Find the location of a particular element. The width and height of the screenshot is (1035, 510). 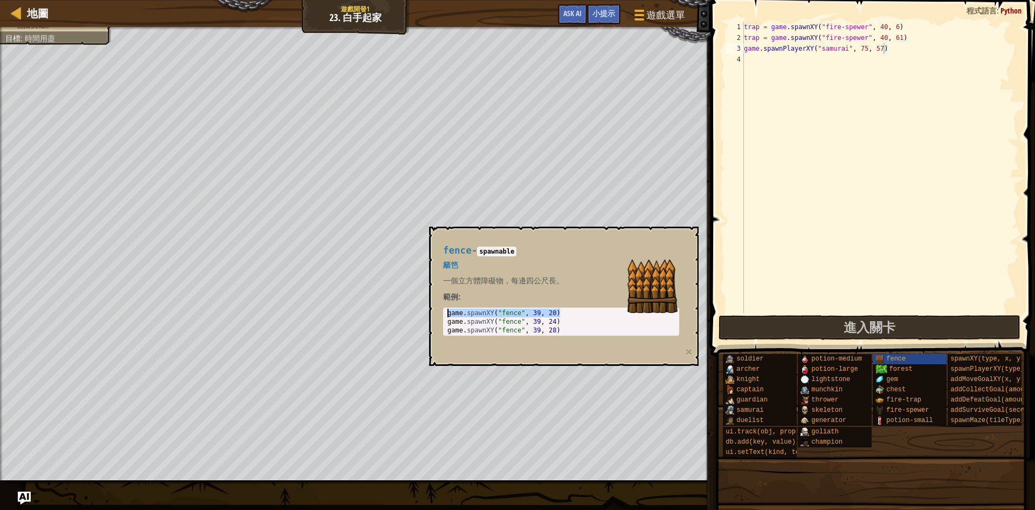

img: Fence Wall is located at coordinates (652, 286).